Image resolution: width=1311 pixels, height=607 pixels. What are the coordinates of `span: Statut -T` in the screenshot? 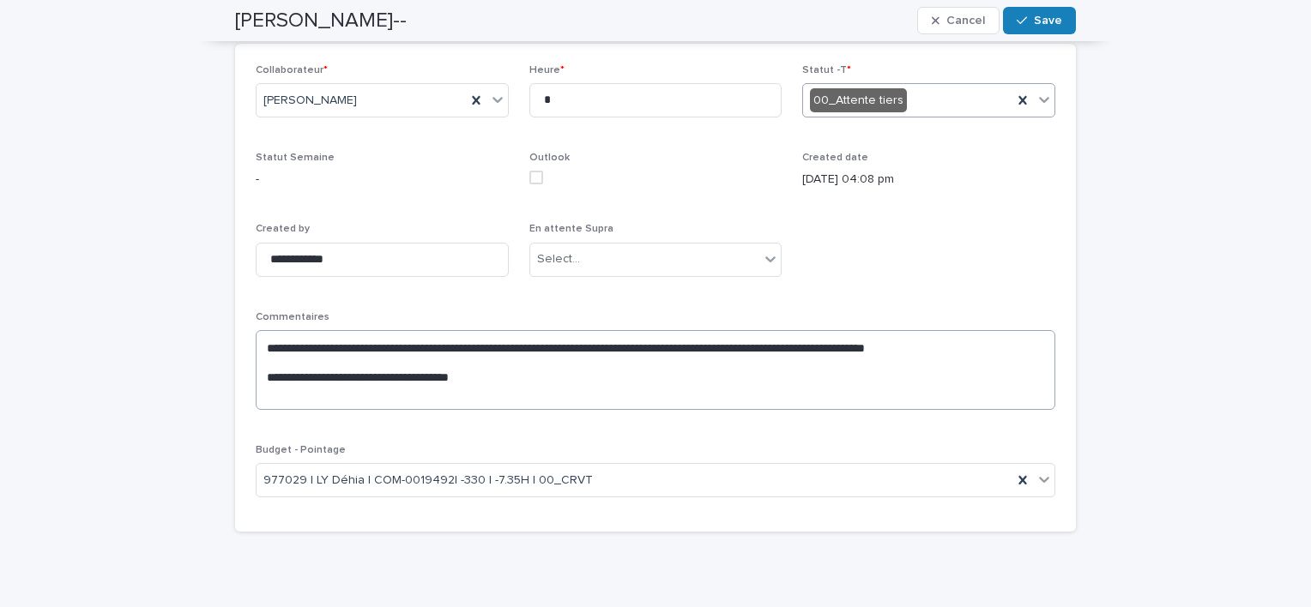 It's located at (826, 70).